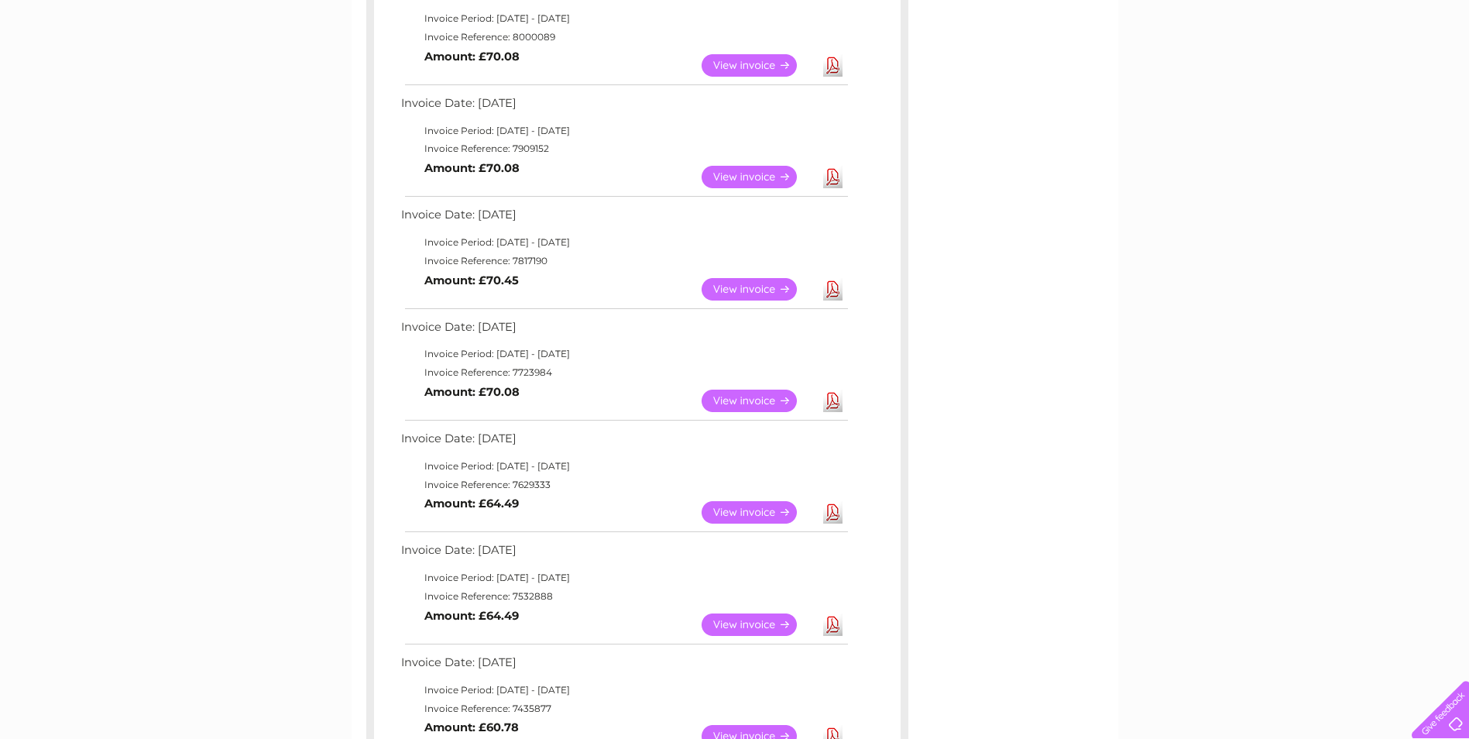  I want to click on a: Telecoms, so click(1302, 71).